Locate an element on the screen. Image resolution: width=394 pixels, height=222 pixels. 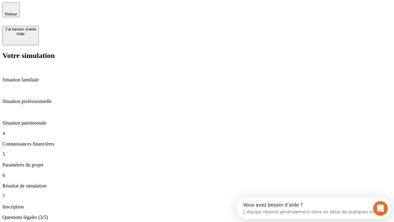
p: Résultat de simulation is located at coordinates (197, 186).